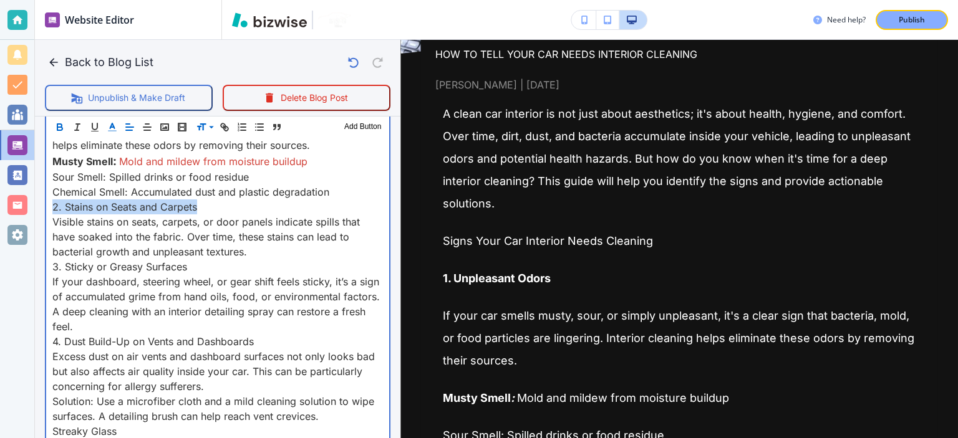 The width and height of the screenshot is (958, 438). Describe the element at coordinates (912, 20) in the screenshot. I see `button: Publish` at that location.